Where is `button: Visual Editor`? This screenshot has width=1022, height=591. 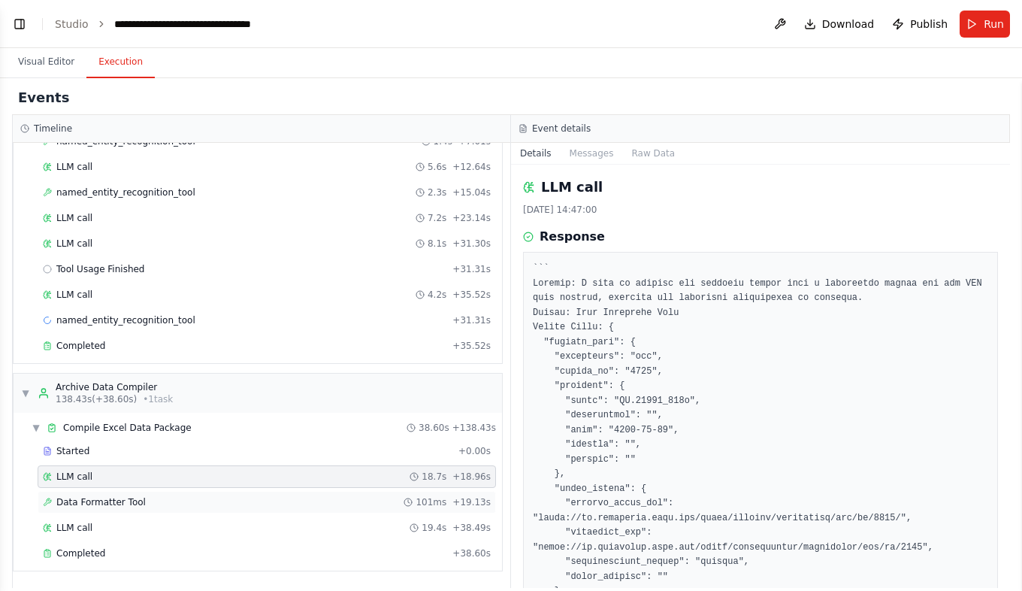 button: Visual Editor is located at coordinates (46, 62).